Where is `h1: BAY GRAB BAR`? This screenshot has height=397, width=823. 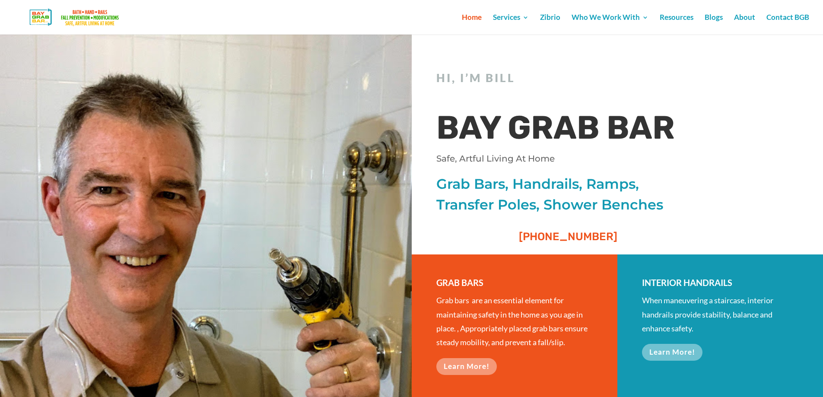 h1: BAY GRAB BAR is located at coordinates (566, 130).